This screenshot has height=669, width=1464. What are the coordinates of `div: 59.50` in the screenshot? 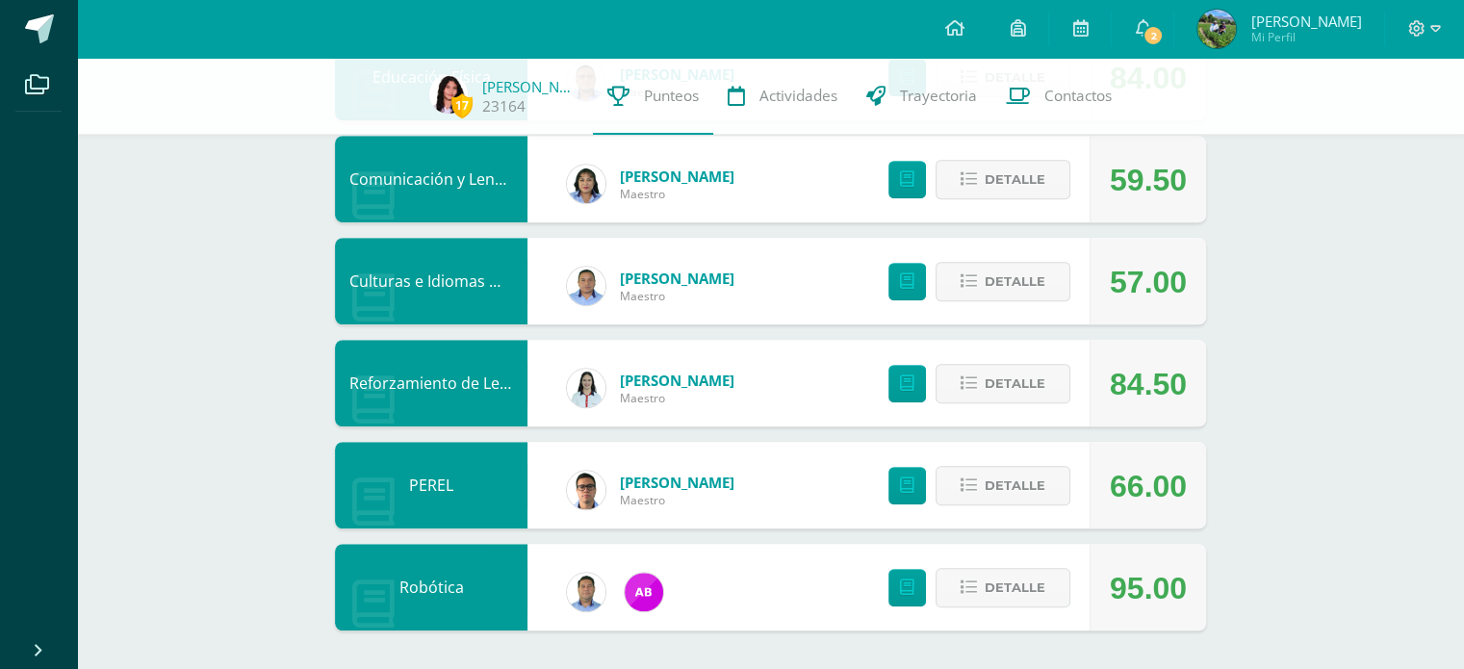 It's located at (1148, 180).